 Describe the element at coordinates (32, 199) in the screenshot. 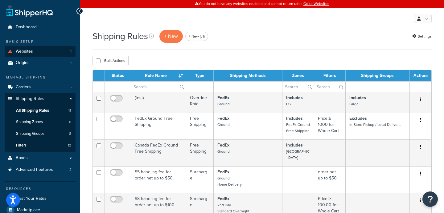

I see `span: Test Your Rates` at that location.